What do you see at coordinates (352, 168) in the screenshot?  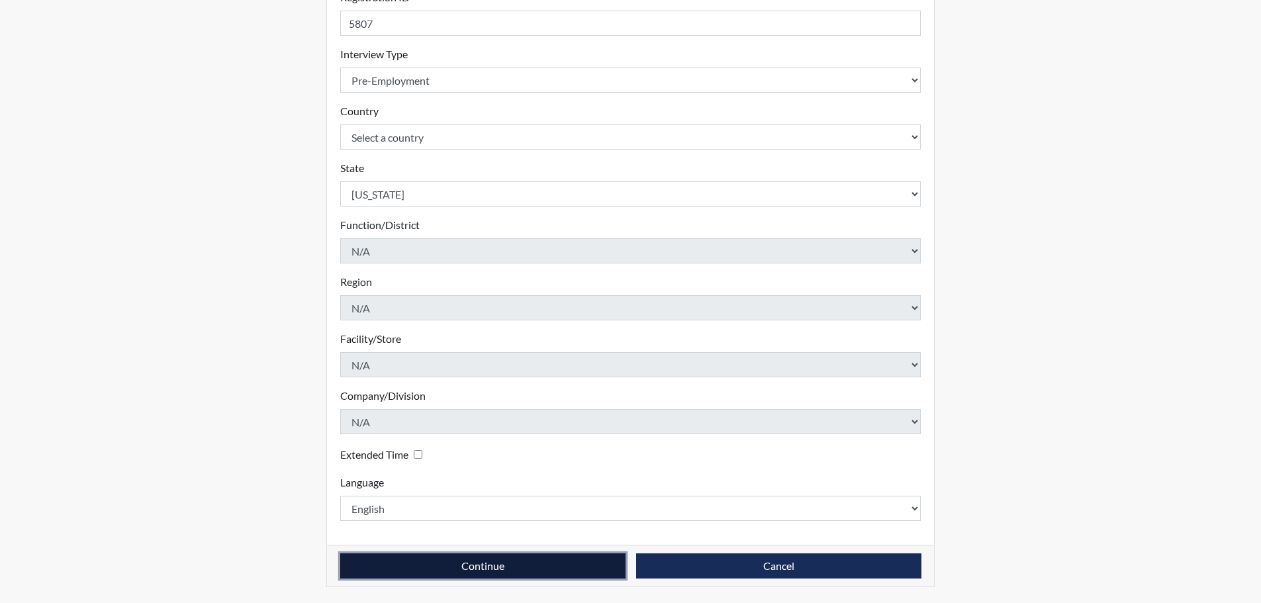 I see `label: State` at bounding box center [352, 168].